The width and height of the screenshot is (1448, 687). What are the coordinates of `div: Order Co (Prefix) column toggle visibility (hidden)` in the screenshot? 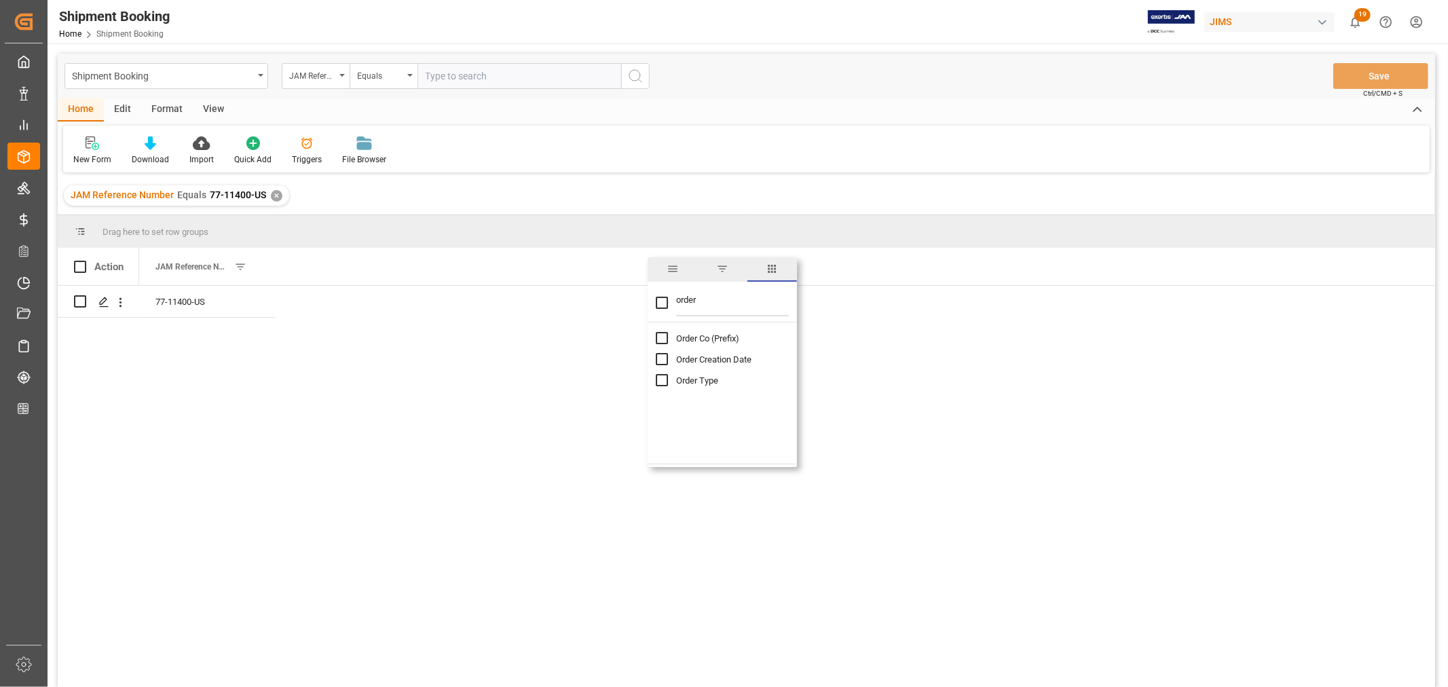 It's located at (730, 338).